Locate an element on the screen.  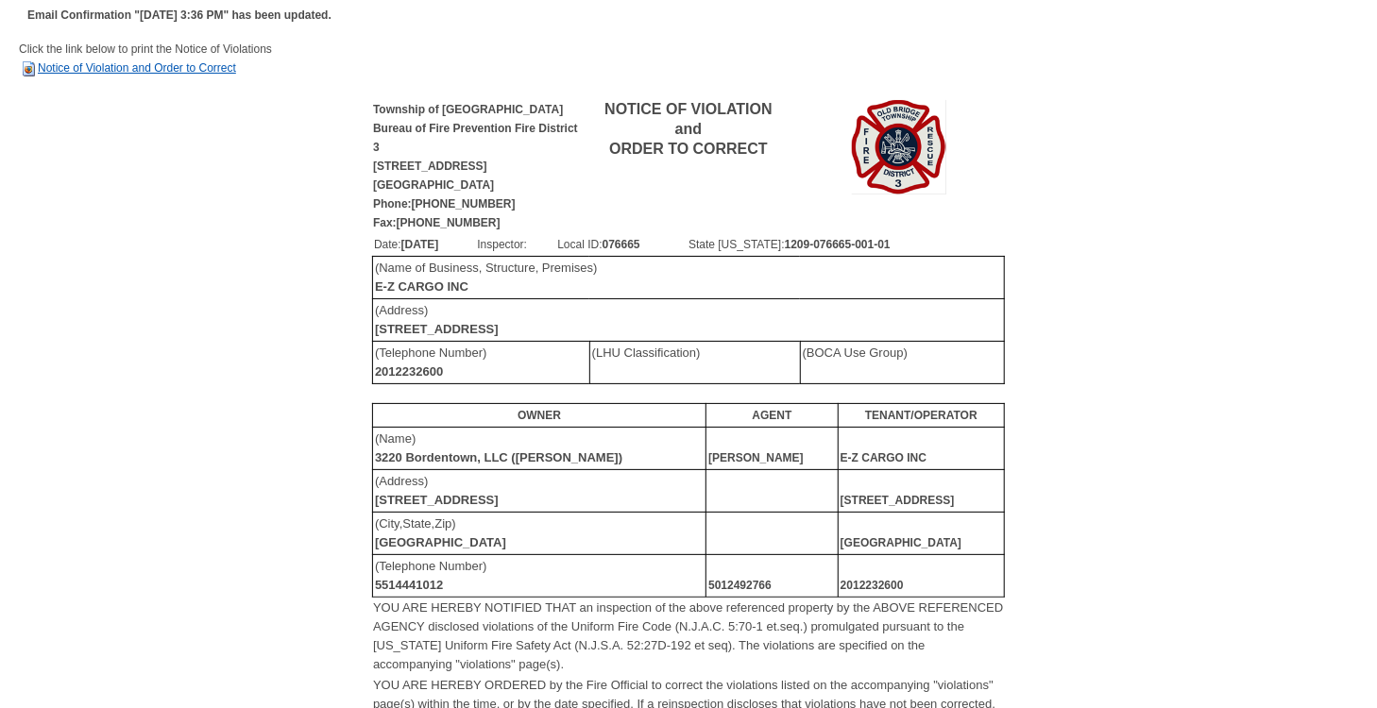
b: TENANT/OPERATOR is located at coordinates (921, 416).